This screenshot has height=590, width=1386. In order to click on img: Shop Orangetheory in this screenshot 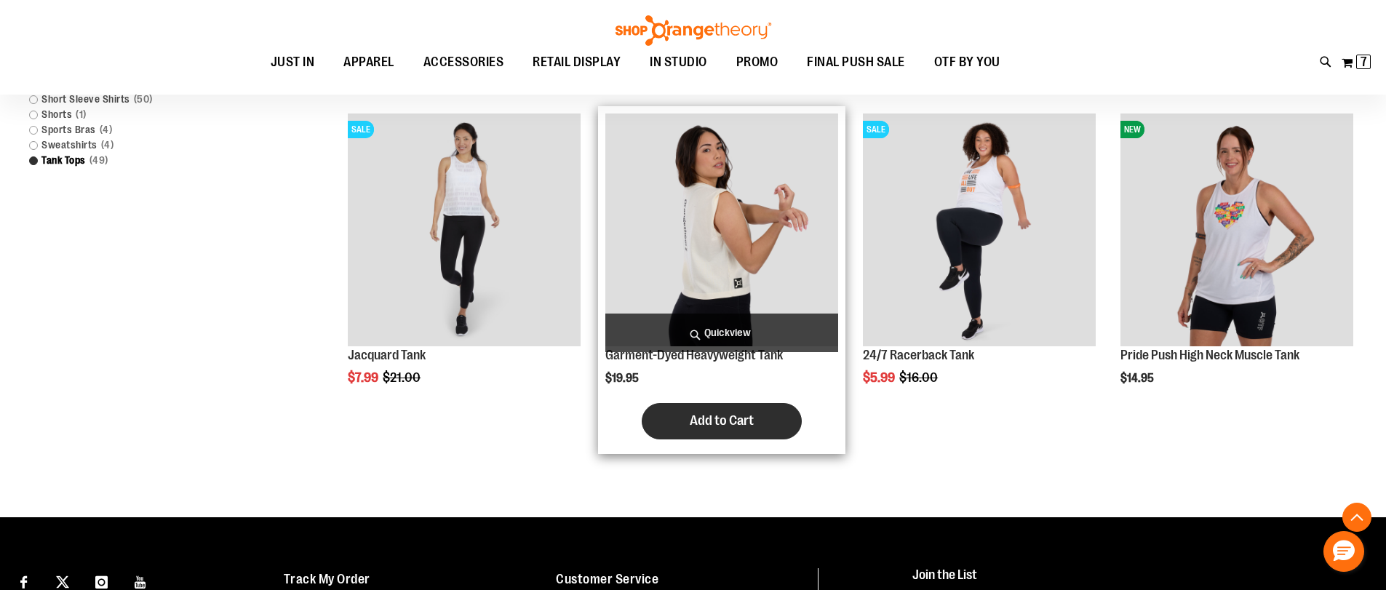, I will do `click(693, 31)`.